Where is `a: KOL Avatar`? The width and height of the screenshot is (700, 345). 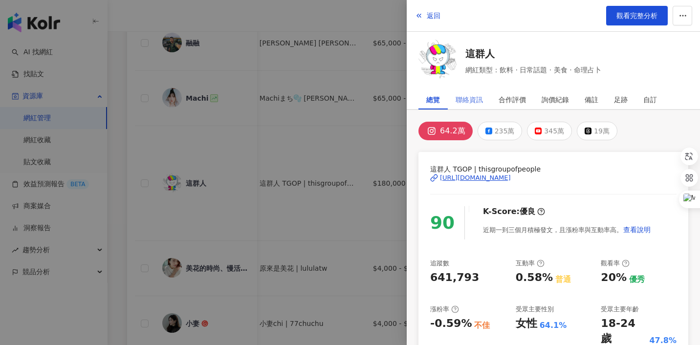
a: KOL Avatar is located at coordinates (438, 61).